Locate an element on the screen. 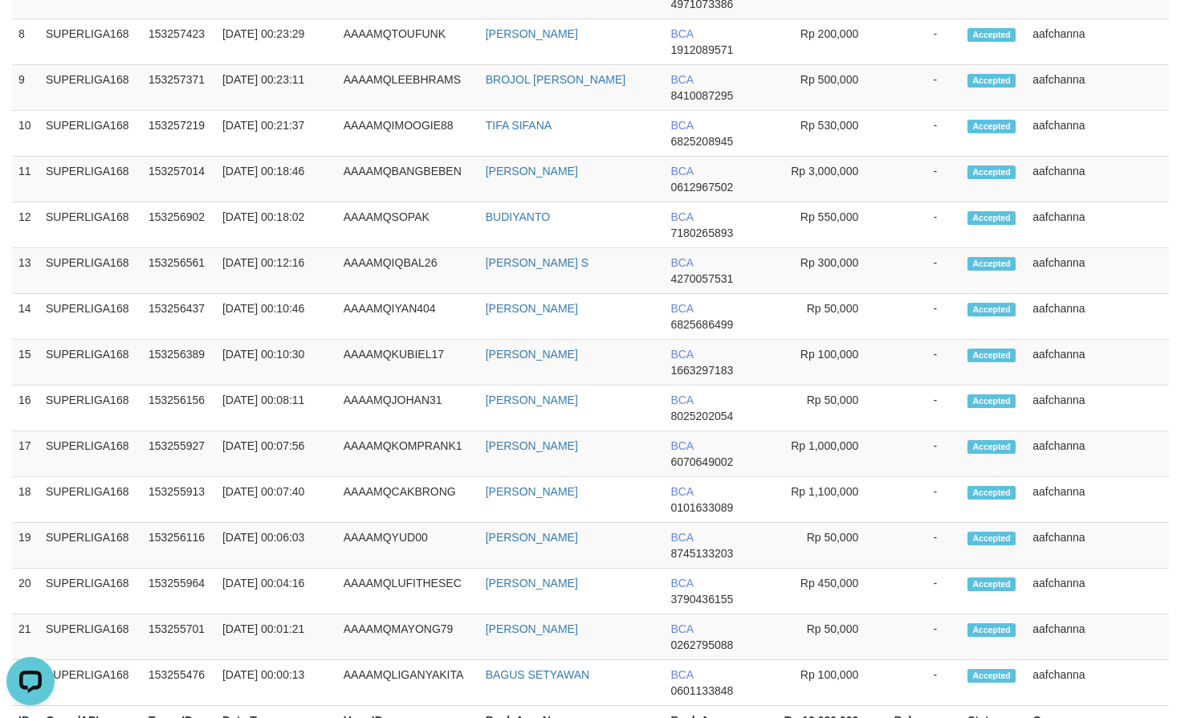 The height and width of the screenshot is (718, 1181). a: BAGUS SETYAWAN is located at coordinates (537, 675).